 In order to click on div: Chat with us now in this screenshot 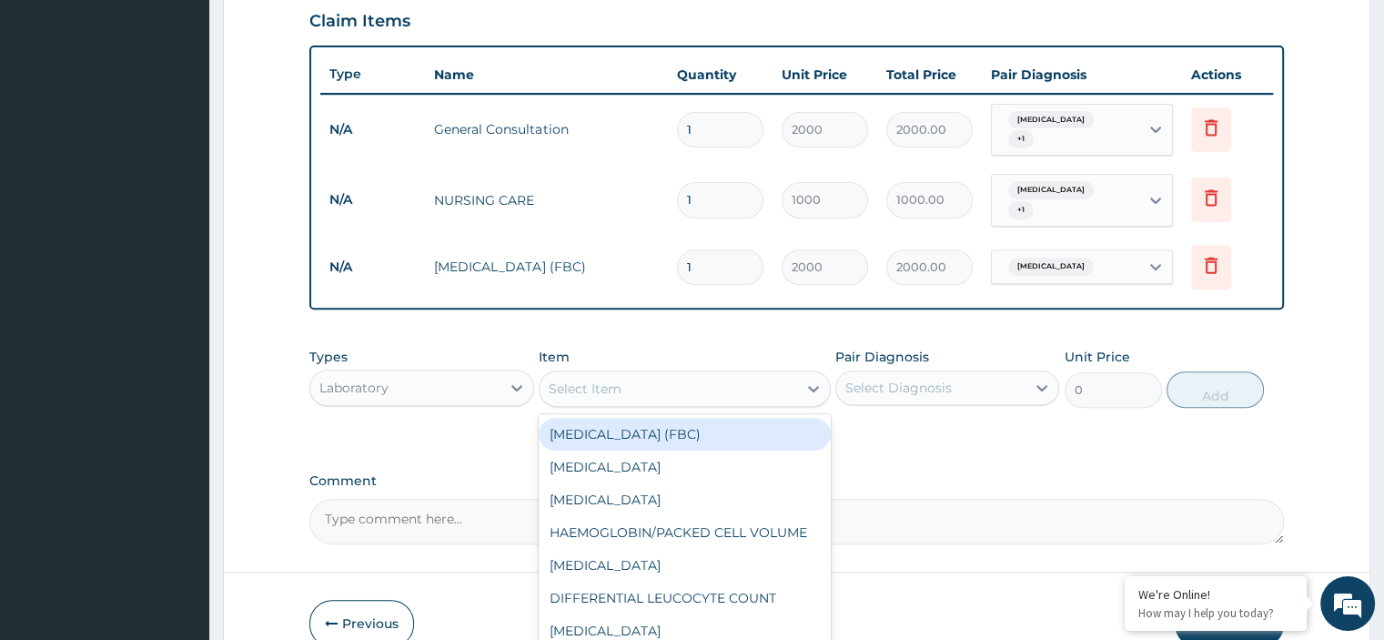, I will do `click(200, 114)`.